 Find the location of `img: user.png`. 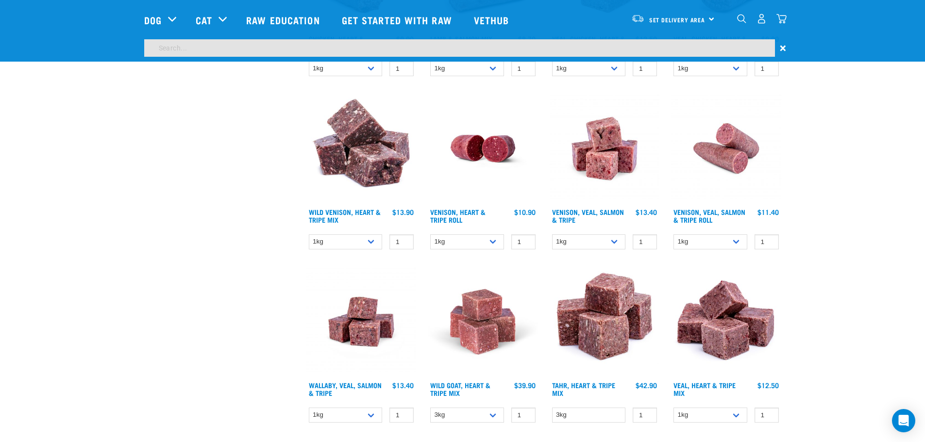

img: user.png is located at coordinates (761, 18).